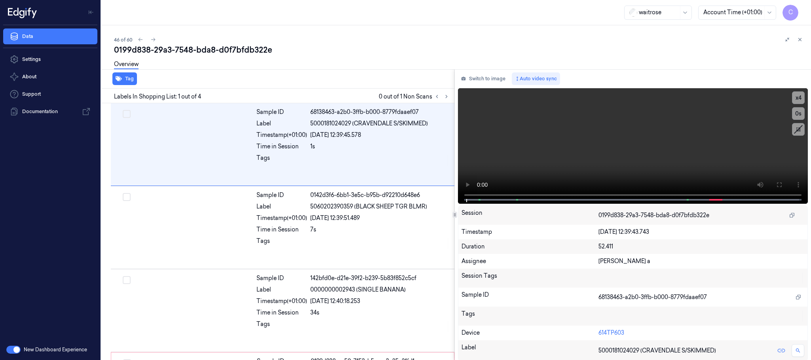  What do you see at coordinates (530, 261) in the screenshot?
I see `div: Assignee` at bounding box center [530, 261].